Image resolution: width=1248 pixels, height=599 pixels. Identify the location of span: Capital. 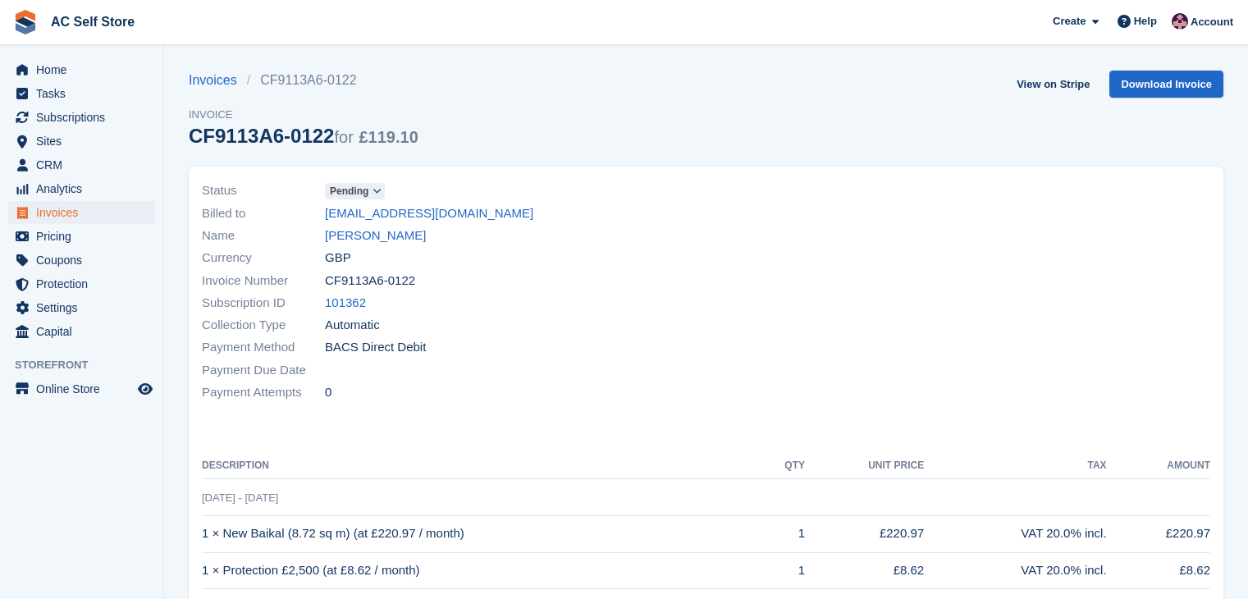
(85, 331).